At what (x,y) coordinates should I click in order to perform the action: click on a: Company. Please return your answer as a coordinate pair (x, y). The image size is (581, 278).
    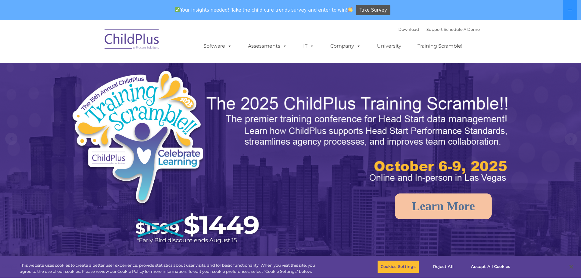
    Looking at the image, I should click on (346, 46).